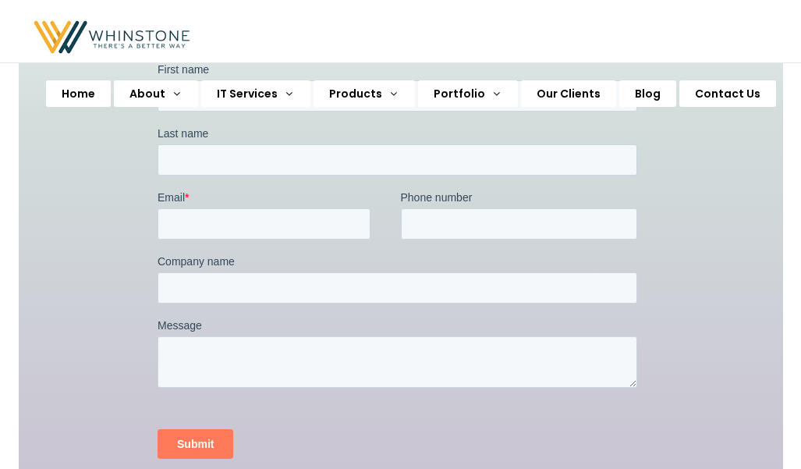  I want to click on span: About, so click(147, 94).